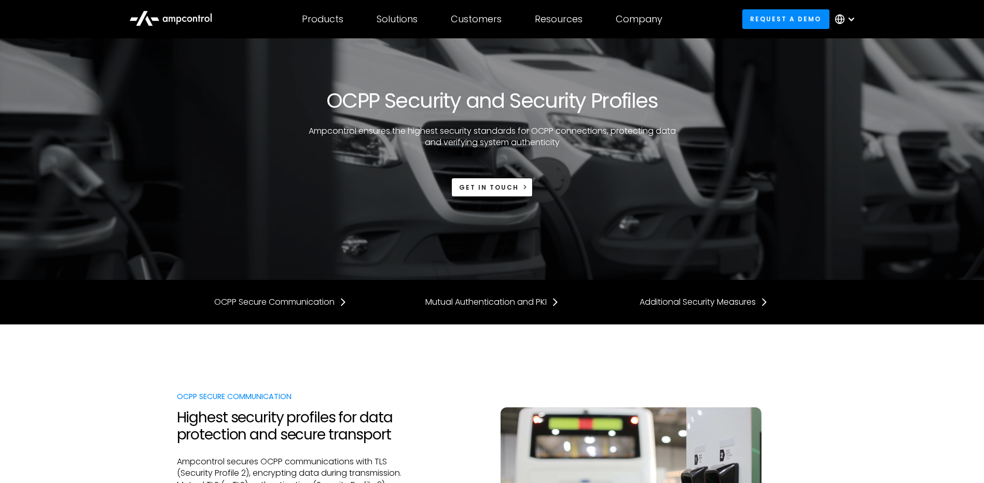 The width and height of the screenshot is (984, 483). What do you see at coordinates (476, 19) in the screenshot?
I see `div: Customers` at bounding box center [476, 19].